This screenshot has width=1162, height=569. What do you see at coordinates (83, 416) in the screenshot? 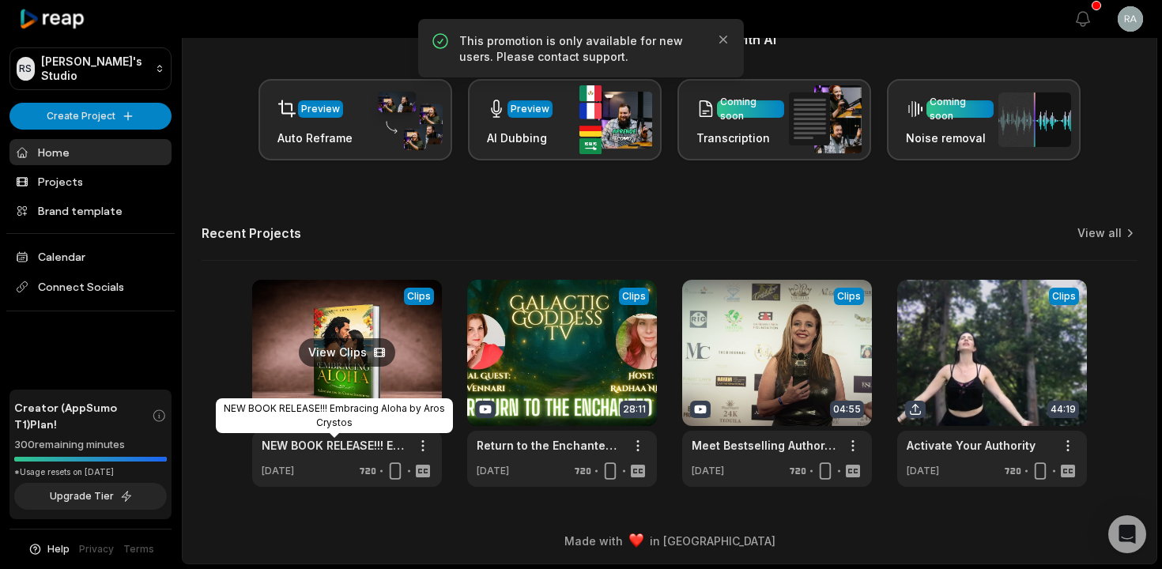
I see `span: Creator (AppSumo T1) Plan!` at bounding box center [83, 416].